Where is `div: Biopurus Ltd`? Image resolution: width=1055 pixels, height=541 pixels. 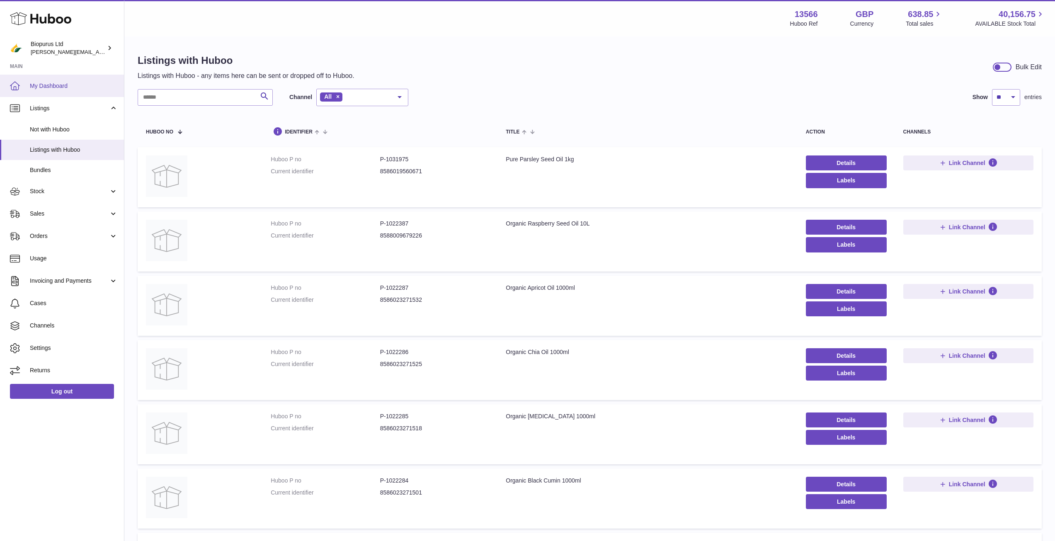
div: Biopurus Ltd is located at coordinates (68, 48).